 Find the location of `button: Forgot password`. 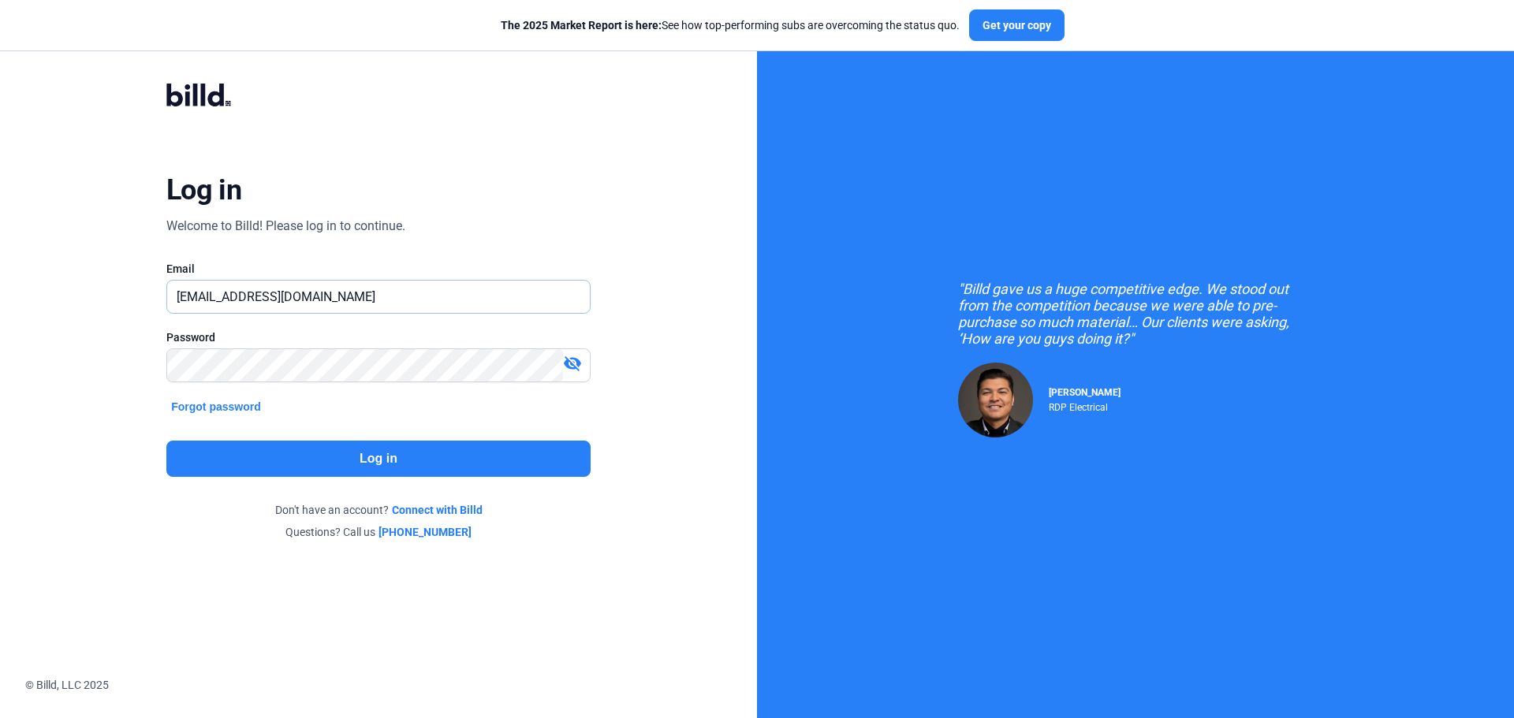

button: Forgot password is located at coordinates (216, 407).